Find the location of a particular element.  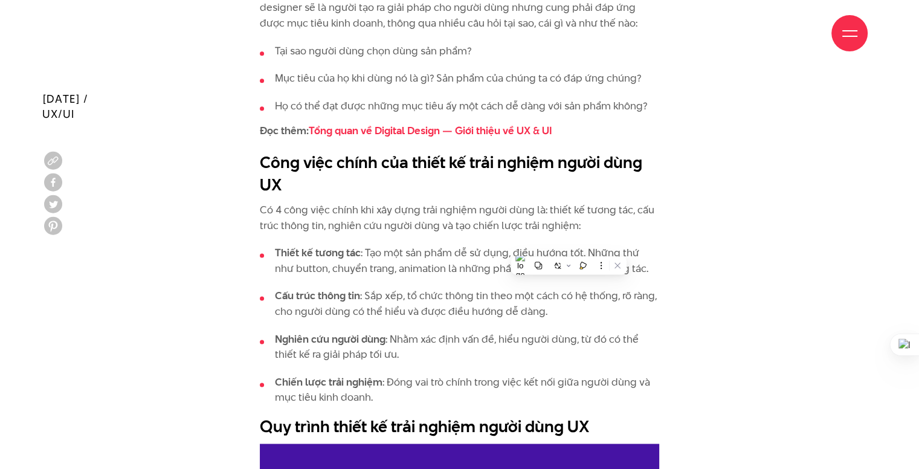

strong: Nghiên cứu người dùng is located at coordinates (330, 339).